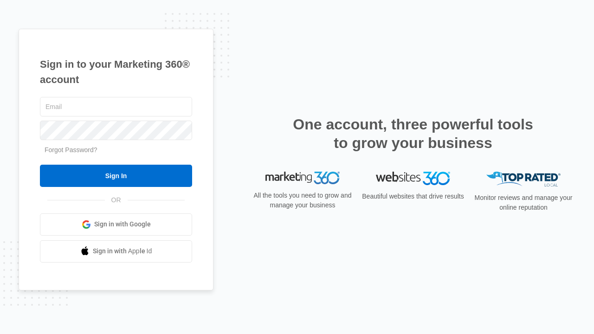 The image size is (594, 334). Describe the element at coordinates (413, 178) in the screenshot. I see `img: Websites 360` at that location.